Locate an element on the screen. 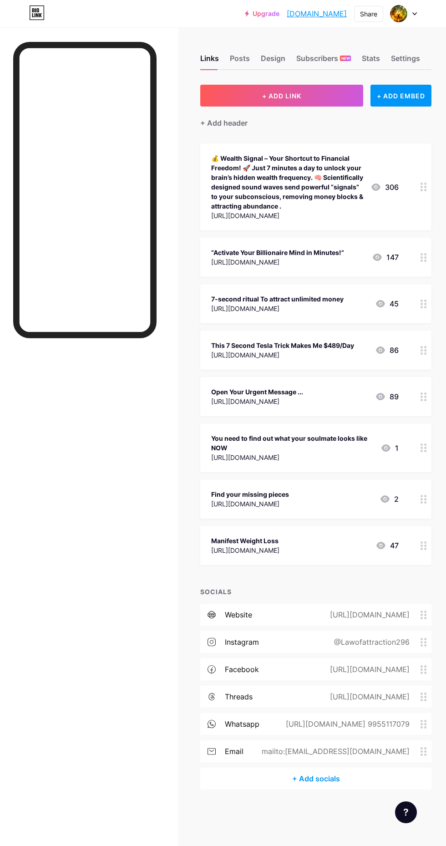 The image size is (446, 846). div: 45 is located at coordinates (387, 304).